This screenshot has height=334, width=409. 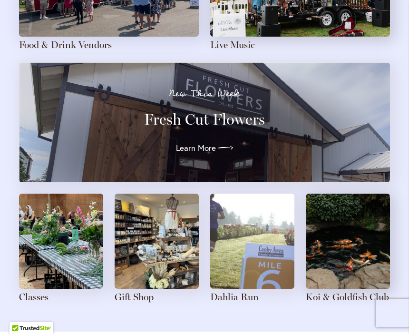 What do you see at coordinates (61, 241) in the screenshot?
I see `img: Blank canvases are set up on long tables in anticipation of an art class` at bounding box center [61, 241].